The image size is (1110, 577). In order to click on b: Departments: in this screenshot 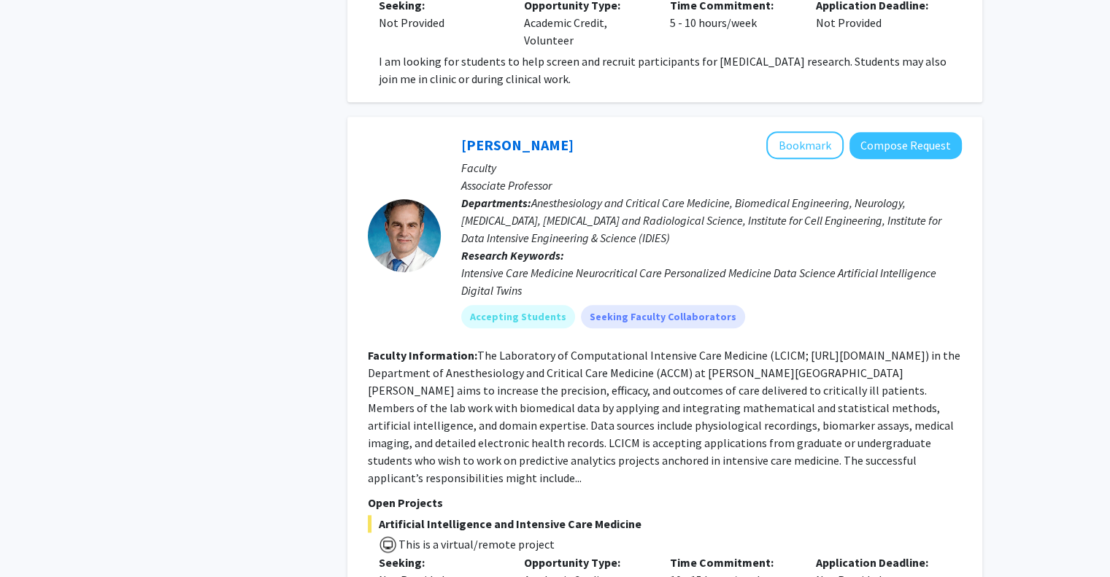, I will do `click(496, 203)`.